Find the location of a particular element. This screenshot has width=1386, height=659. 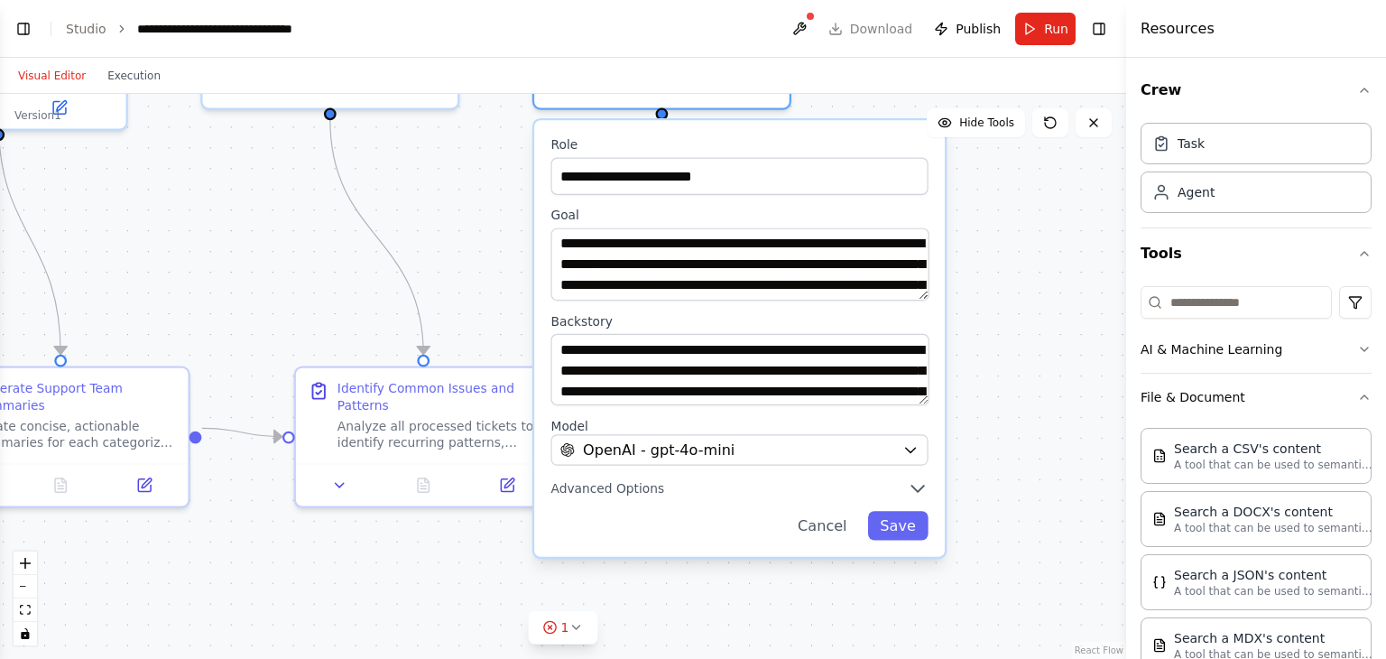

button: Cancel is located at coordinates (822, 525).